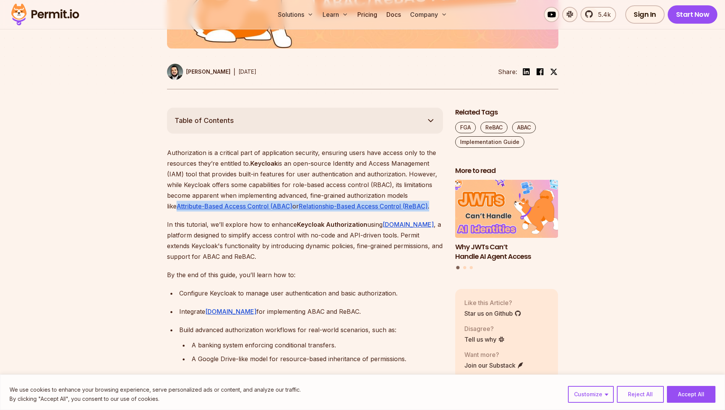  What do you see at coordinates (471, 268) in the screenshot?
I see `button: Go to slide 3` at bounding box center [471, 268].